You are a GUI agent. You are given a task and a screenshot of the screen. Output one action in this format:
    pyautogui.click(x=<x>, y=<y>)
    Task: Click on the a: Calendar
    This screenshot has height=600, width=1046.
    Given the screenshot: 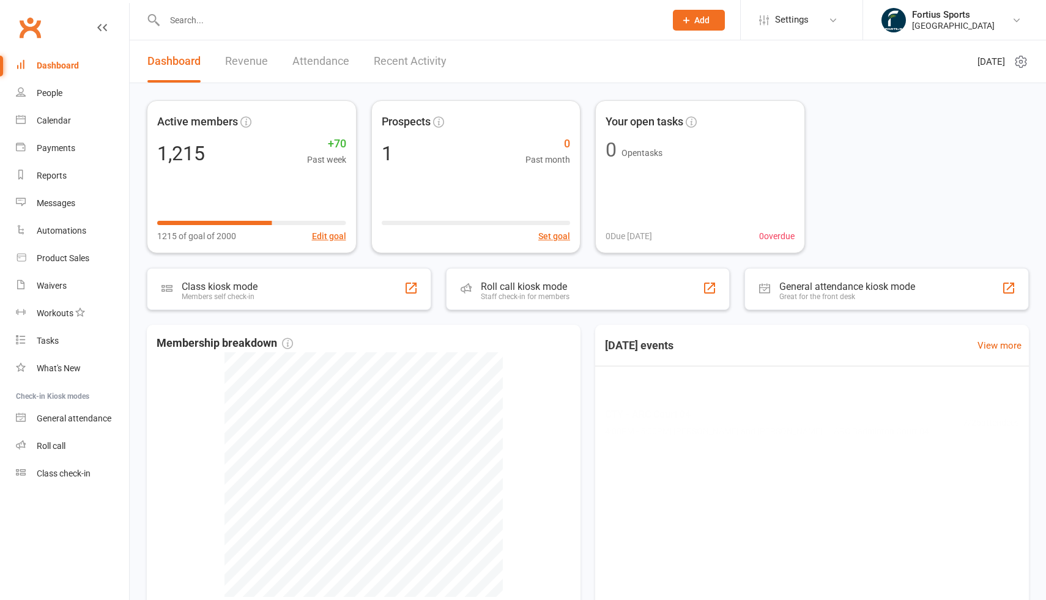 What is the action you would take?
    pyautogui.click(x=72, y=120)
    